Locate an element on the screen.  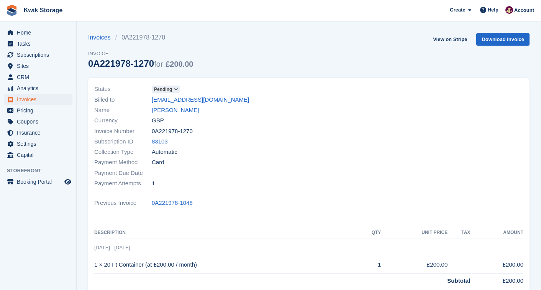
span: Create is located at coordinates (458, 10).